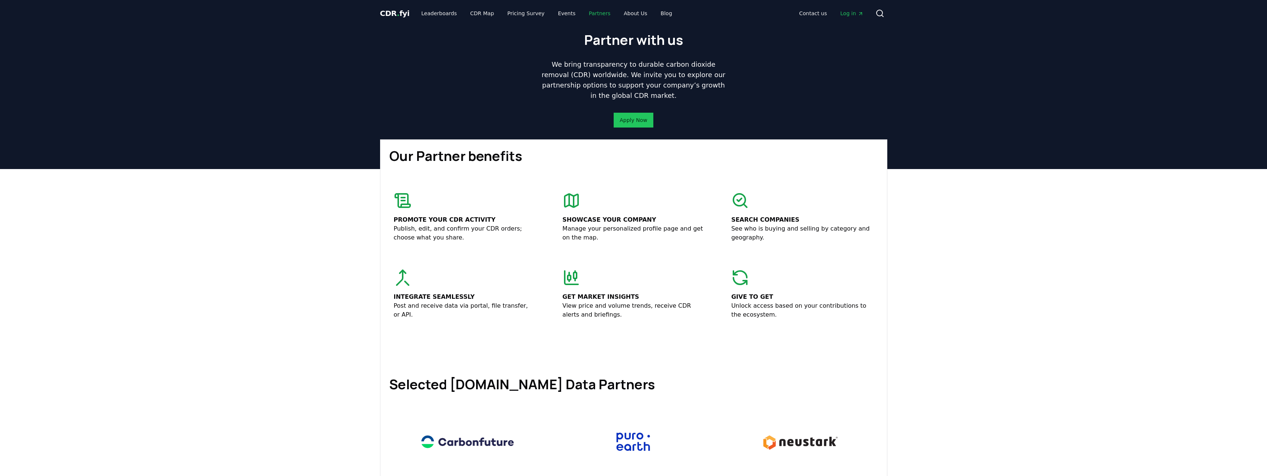 This screenshot has height=476, width=1267. Describe the element at coordinates (799, 442) in the screenshot. I see `img: Neustark logo` at that location.